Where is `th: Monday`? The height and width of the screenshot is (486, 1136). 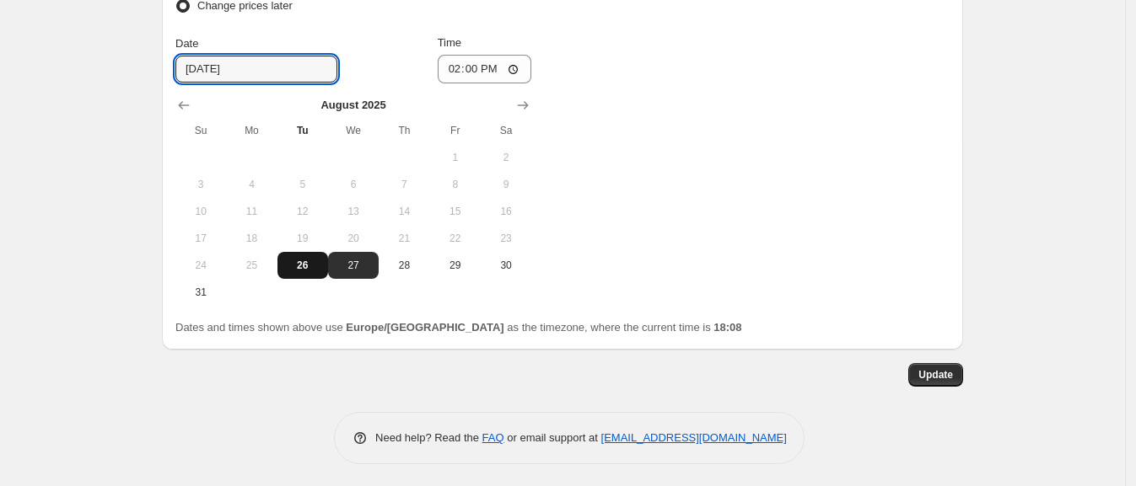 th: Monday is located at coordinates (251, 131).